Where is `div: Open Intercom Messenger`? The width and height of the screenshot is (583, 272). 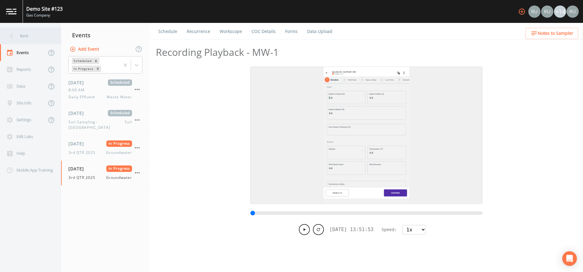
div: Open Intercom Messenger is located at coordinates (570, 259).